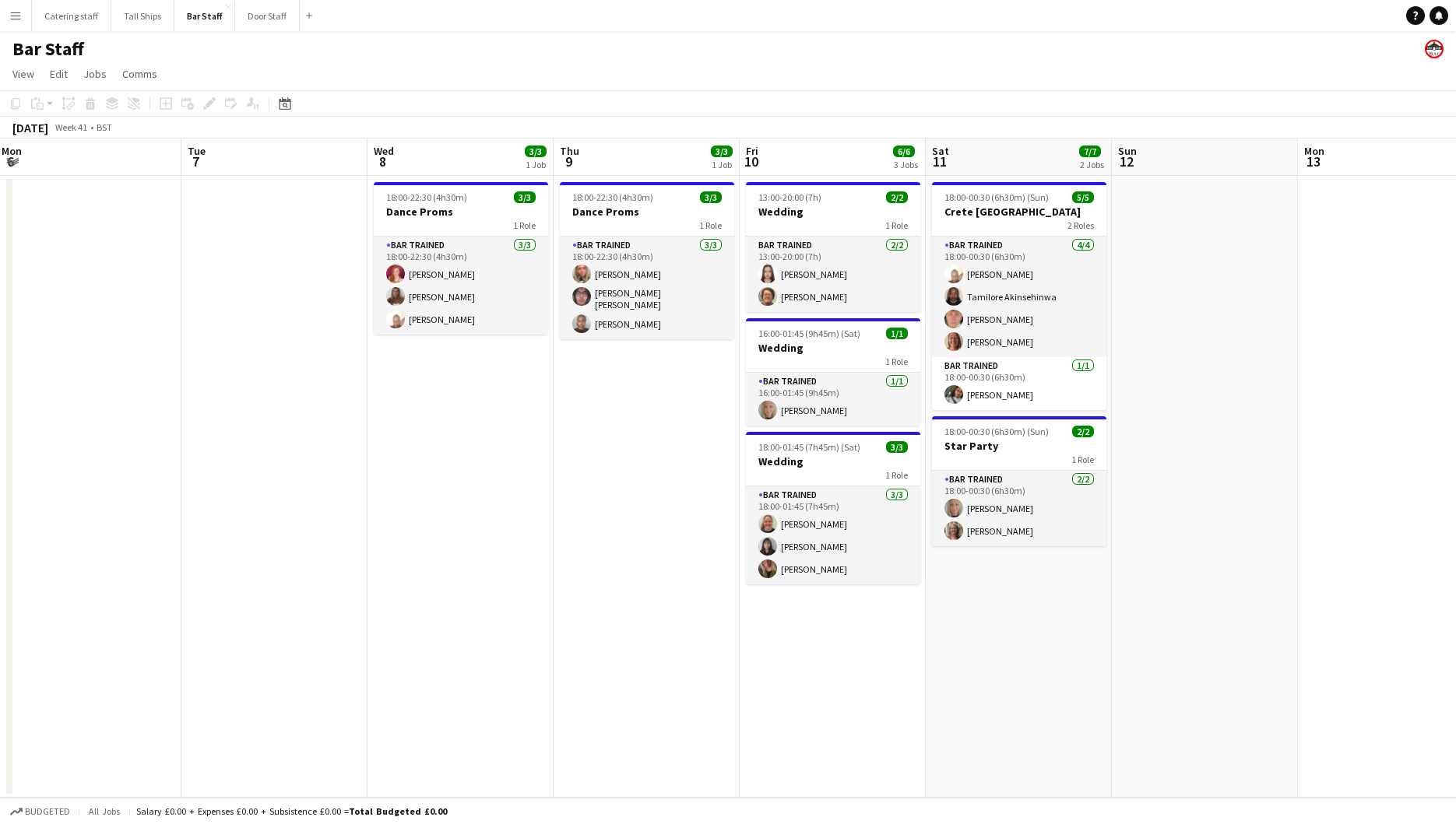  Describe the element at coordinates (23, 74) in the screenshot. I see `span: View` at that location.